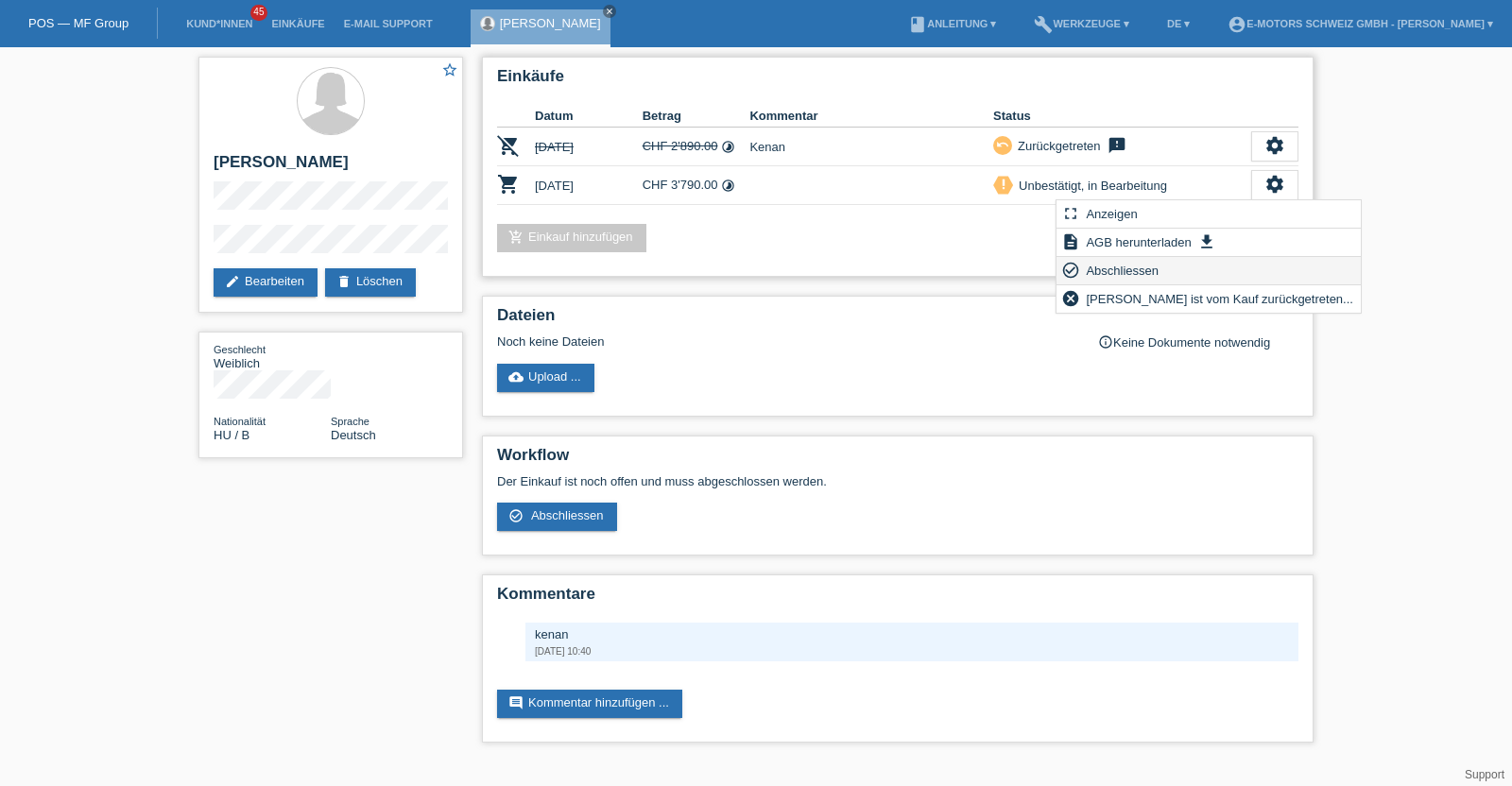 The height and width of the screenshot is (786, 1512). I want to click on h2: Dateien, so click(898, 320).